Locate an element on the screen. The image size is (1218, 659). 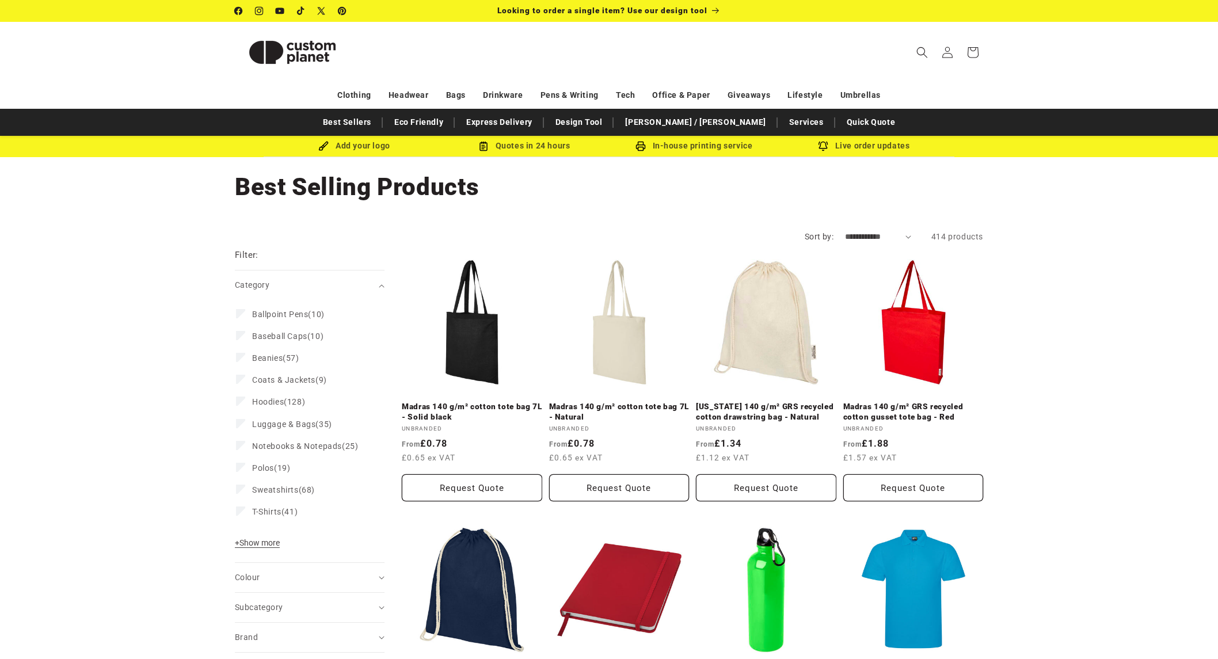
span: (9) is located at coordinates (289, 380).